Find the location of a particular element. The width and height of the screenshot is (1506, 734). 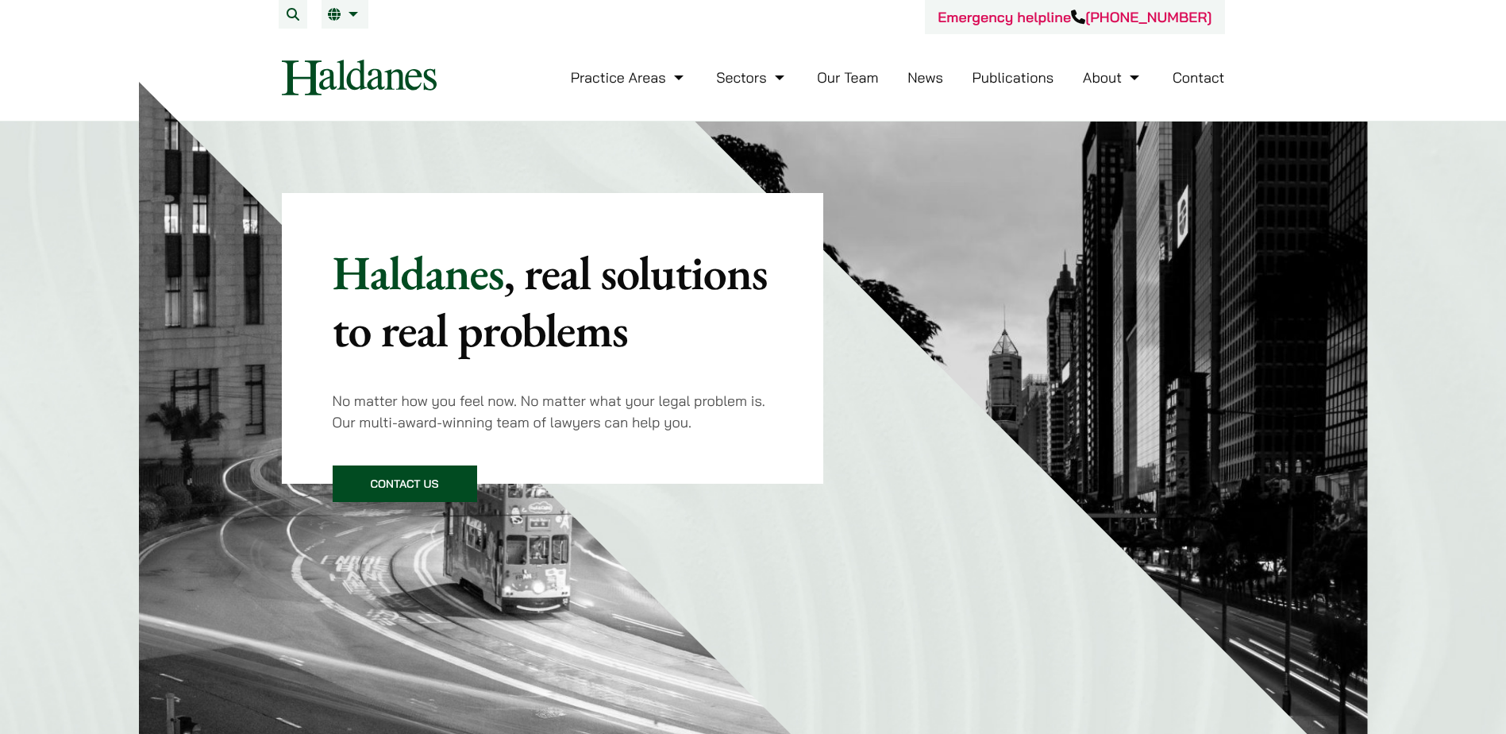

a: Contact Us is located at coordinates (405, 484).